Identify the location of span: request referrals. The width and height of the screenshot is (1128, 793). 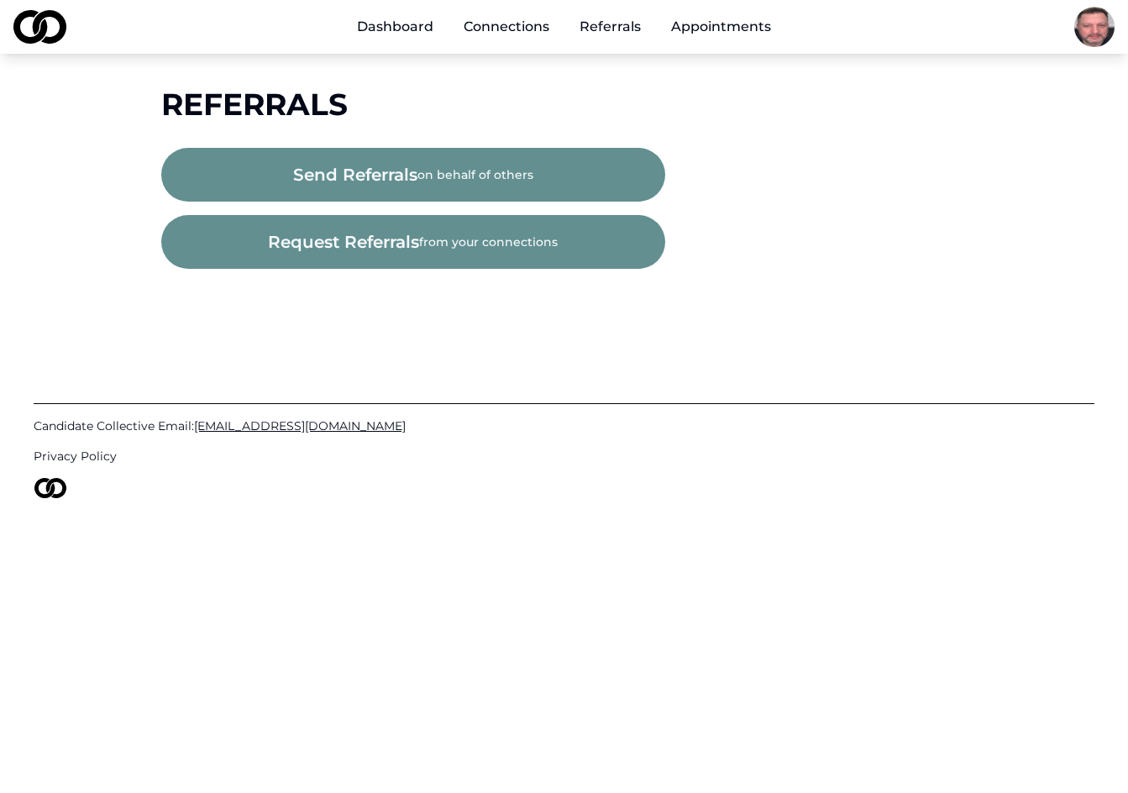
(343, 242).